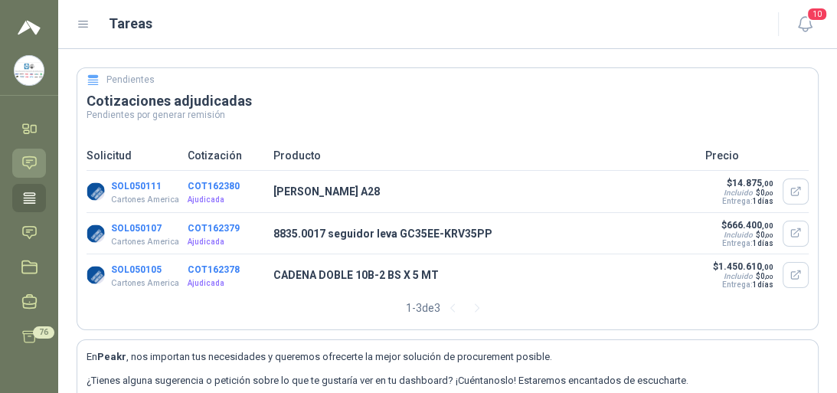 The width and height of the screenshot is (837, 393). I want to click on button: COT162379, so click(214, 228).